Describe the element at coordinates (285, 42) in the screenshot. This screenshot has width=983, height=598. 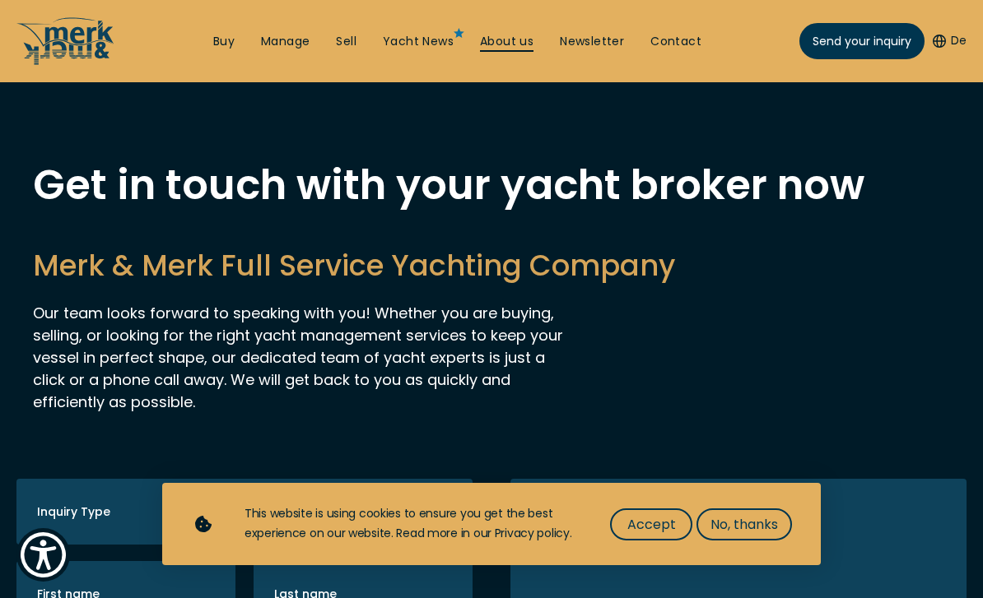
I see `a: Manage` at that location.